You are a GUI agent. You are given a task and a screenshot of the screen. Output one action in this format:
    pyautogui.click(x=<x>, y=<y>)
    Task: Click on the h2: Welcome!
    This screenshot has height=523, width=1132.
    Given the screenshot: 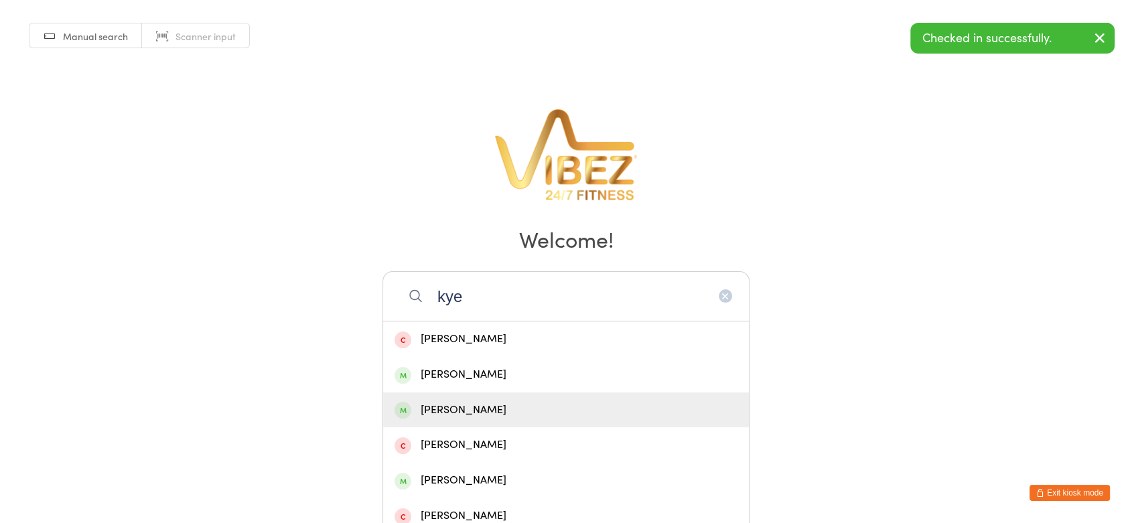 What is the action you would take?
    pyautogui.click(x=566, y=238)
    